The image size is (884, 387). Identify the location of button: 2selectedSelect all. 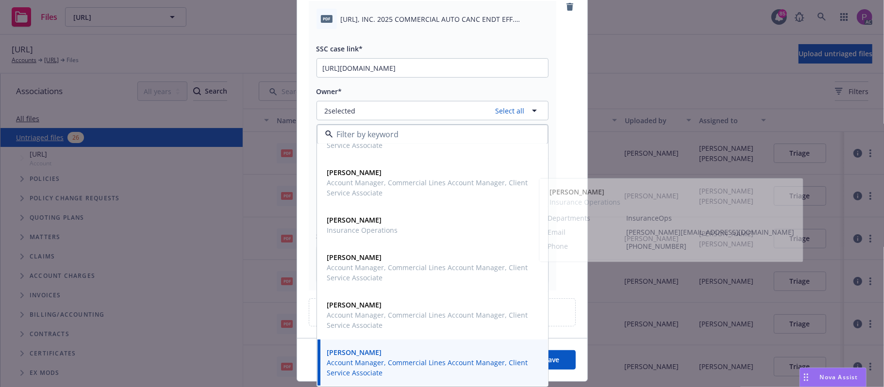
(433, 111).